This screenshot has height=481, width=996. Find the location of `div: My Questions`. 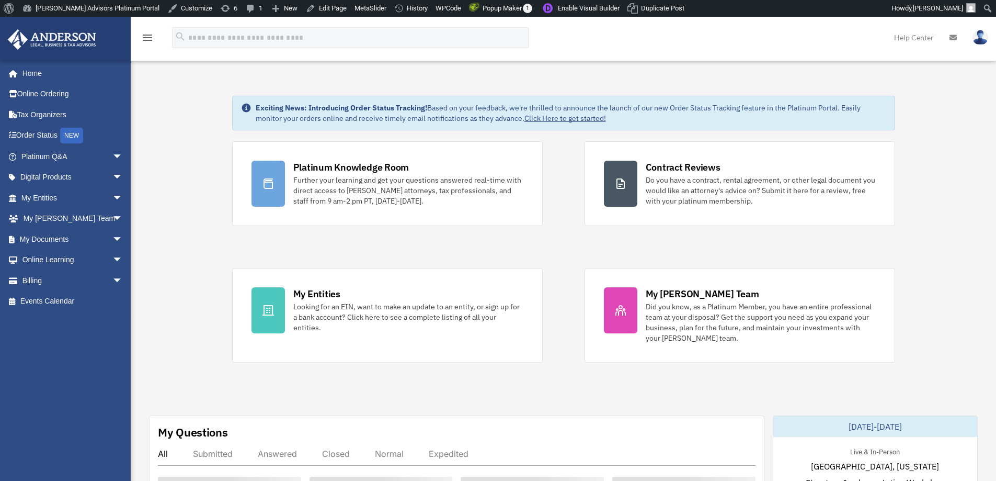

div: My Questions is located at coordinates (193, 432).